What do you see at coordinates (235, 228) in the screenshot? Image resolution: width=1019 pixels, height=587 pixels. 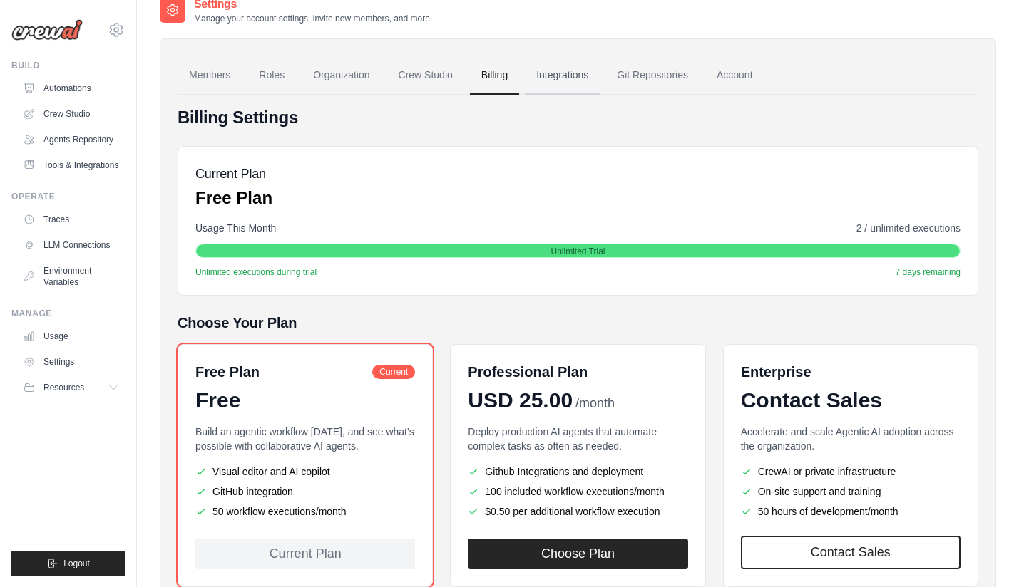 I see `span: Usage This Month` at bounding box center [235, 228].